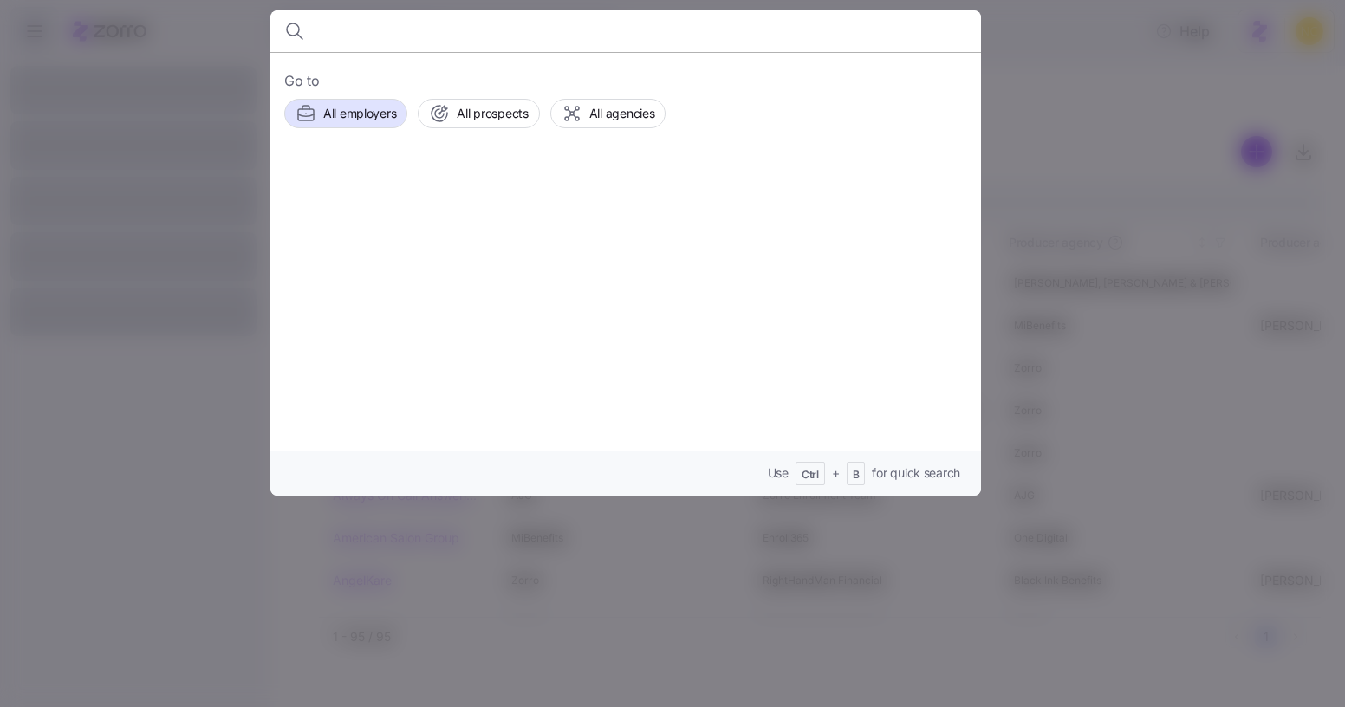 This screenshot has width=1345, height=707. Describe the element at coordinates (856, 475) in the screenshot. I see `span: B` at that location.